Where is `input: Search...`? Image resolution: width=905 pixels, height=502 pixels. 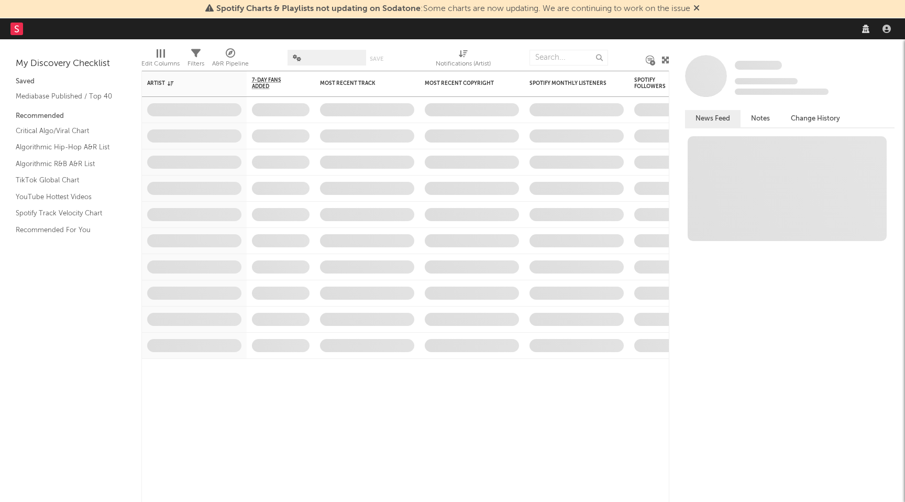 input: Search... is located at coordinates (569, 58).